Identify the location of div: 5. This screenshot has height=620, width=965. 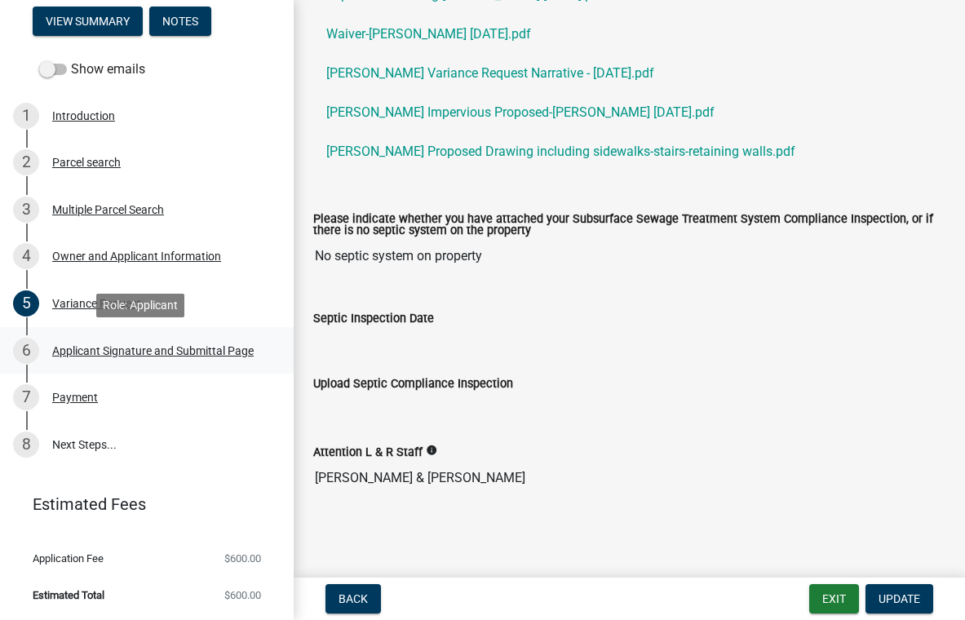
(26, 304).